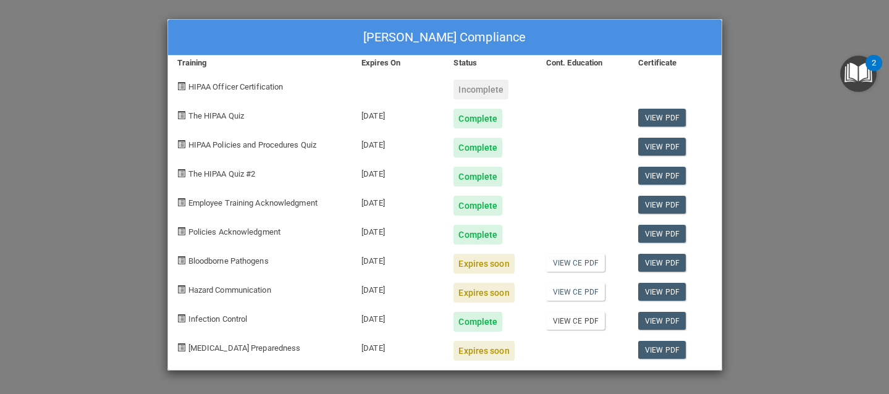 This screenshot has height=394, width=889. Describe the element at coordinates (858, 74) in the screenshot. I see `button: Open Resource Center, 2 new notifications` at that location.